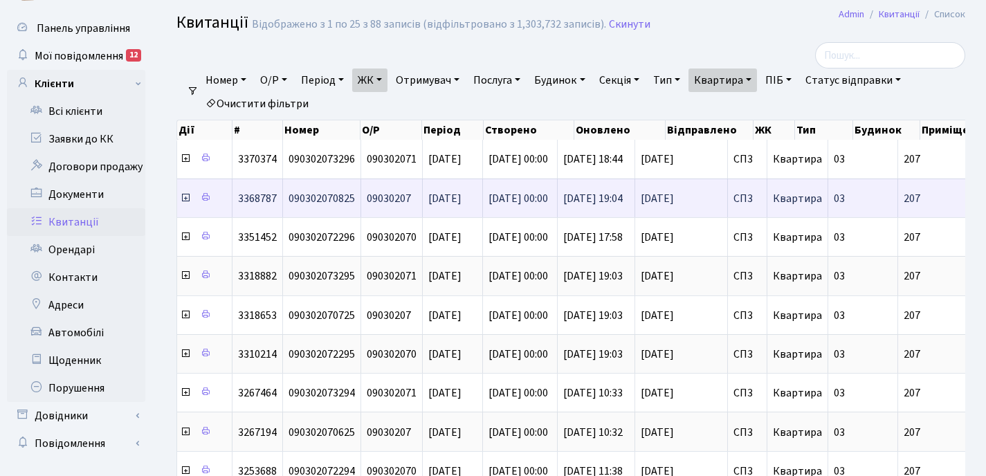 The width and height of the screenshot is (986, 476). I want to click on th: Номер, so click(322, 130).